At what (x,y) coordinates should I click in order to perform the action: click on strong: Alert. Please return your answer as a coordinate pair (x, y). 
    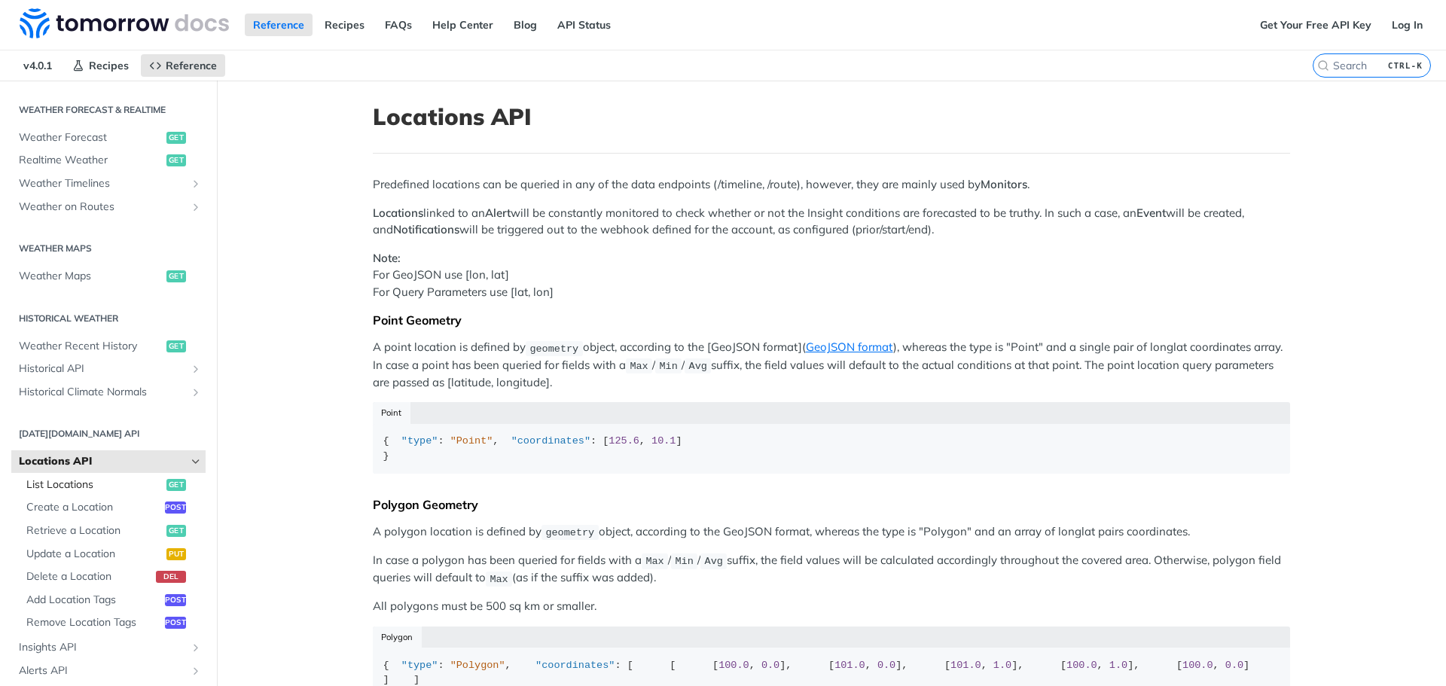
    Looking at the image, I should click on (498, 212).